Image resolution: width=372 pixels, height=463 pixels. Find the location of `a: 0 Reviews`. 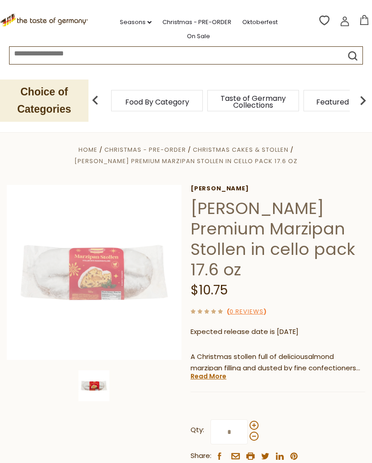

a: 0 Reviews is located at coordinates (246, 311).